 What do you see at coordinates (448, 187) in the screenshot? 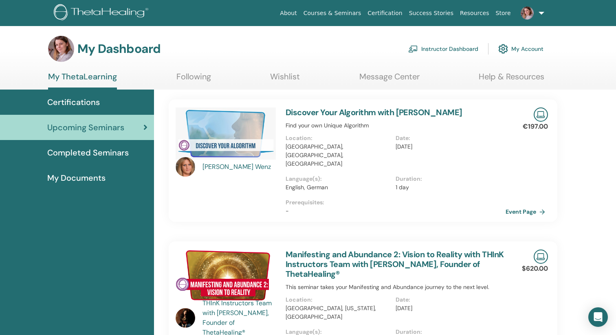
I see `p: 1 day` at bounding box center [448, 187].